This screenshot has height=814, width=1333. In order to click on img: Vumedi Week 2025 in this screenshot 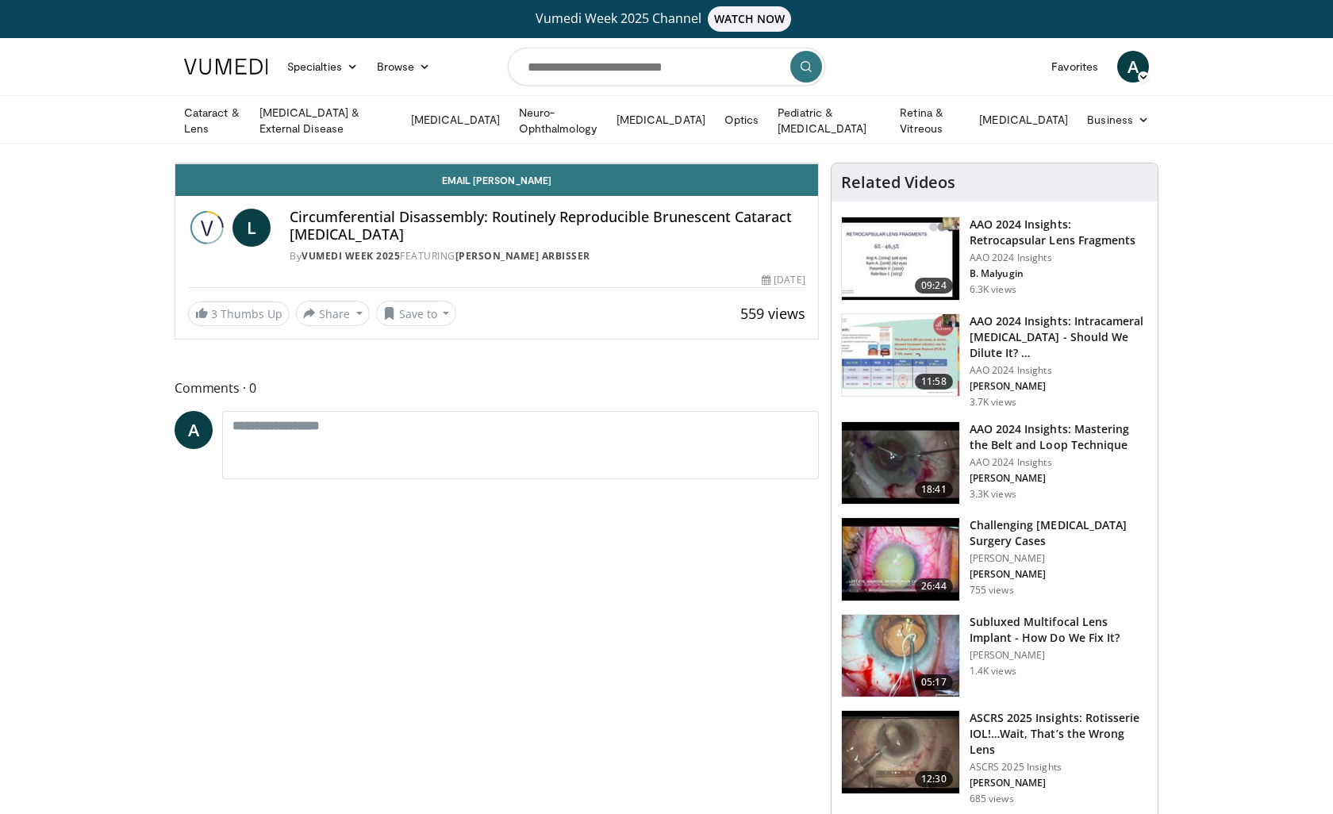, I will do `click(207, 228)`.